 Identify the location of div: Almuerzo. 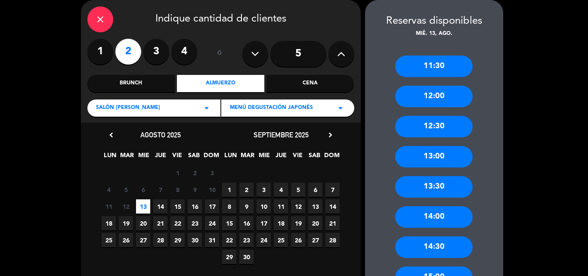
(220, 84).